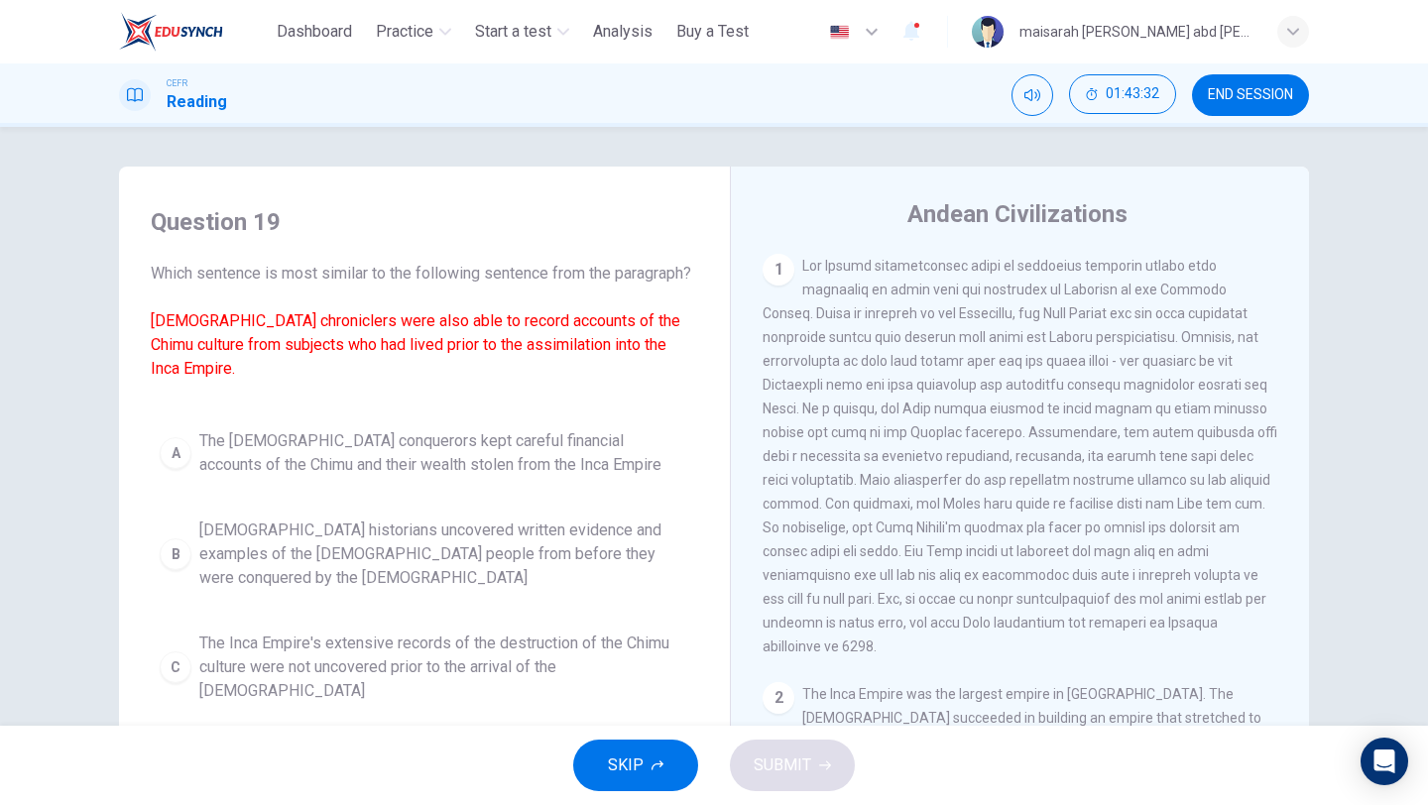  Describe the element at coordinates (778, 270) in the screenshot. I see `div: 1` at that location.